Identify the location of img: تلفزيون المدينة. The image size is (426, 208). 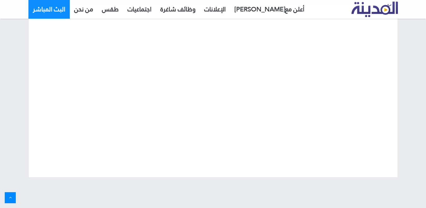
(375, 9).